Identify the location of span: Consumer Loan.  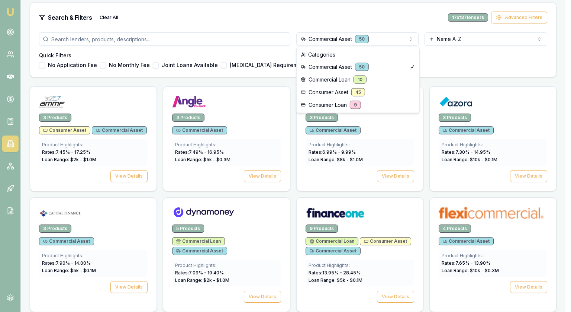
(328, 105).